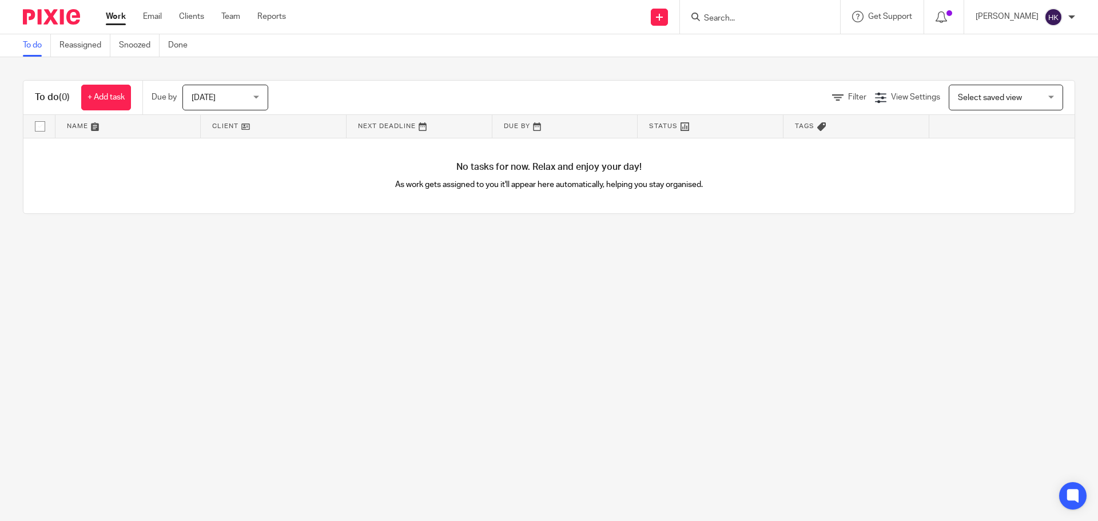  Describe the element at coordinates (64, 97) in the screenshot. I see `span: (0)` at that location.